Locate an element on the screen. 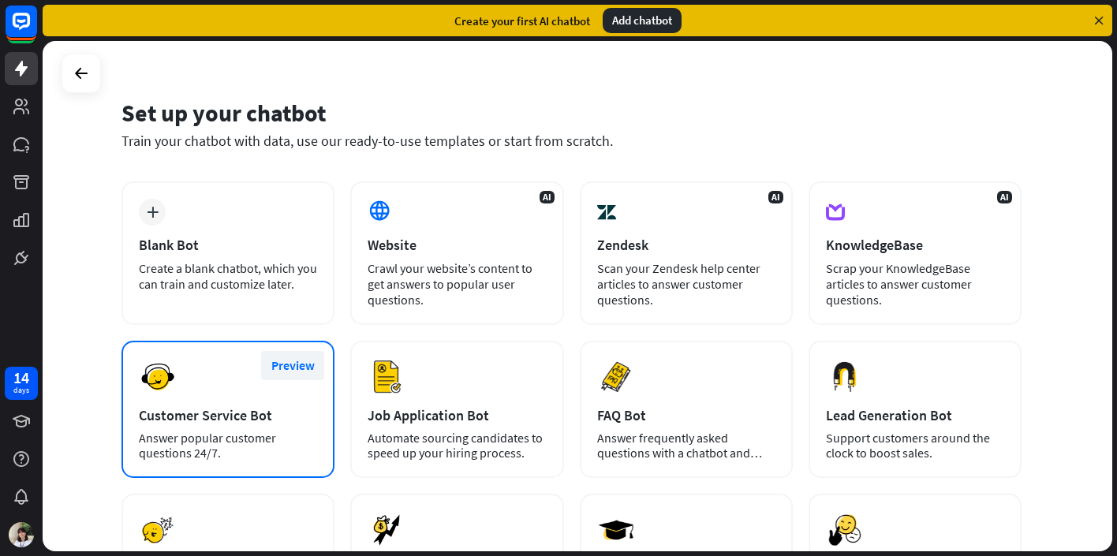 This screenshot has height=556, width=1117. div: Automate sourcing candidates to speed up your hiring process. is located at coordinates (457, 446).